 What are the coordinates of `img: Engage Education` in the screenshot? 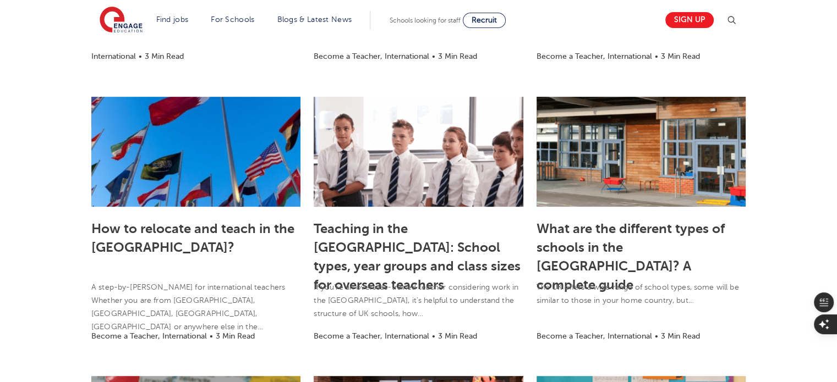 It's located at (121, 20).